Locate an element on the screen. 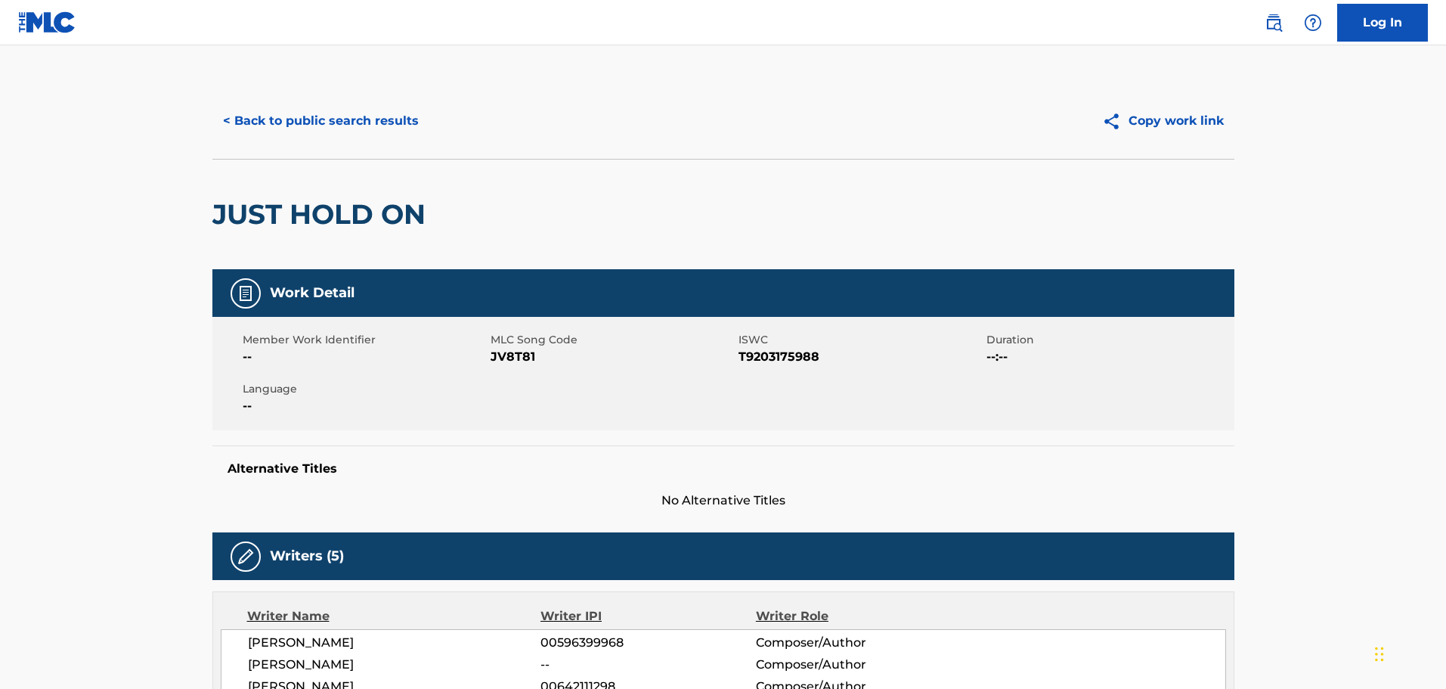 The width and height of the screenshot is (1446, 689). span: MLC Song Code is located at coordinates (612, 339).